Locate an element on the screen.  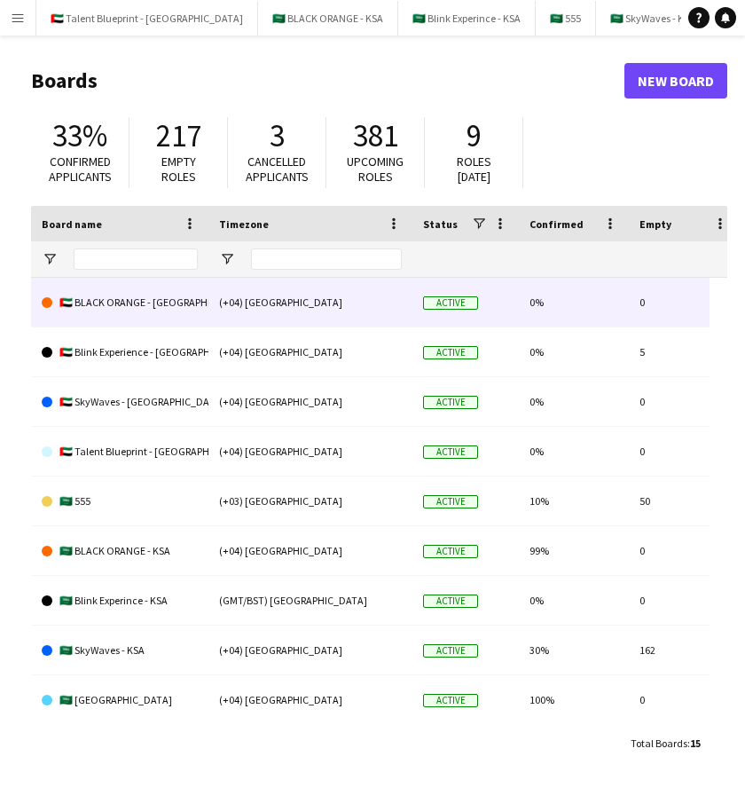
span: Timezone is located at coordinates (244, 224).